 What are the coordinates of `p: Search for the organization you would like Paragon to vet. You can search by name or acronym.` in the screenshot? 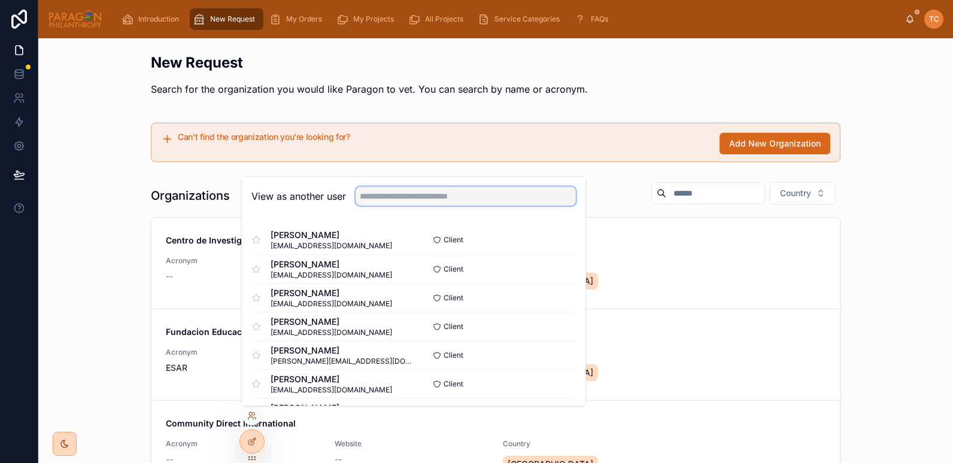 It's located at (369, 89).